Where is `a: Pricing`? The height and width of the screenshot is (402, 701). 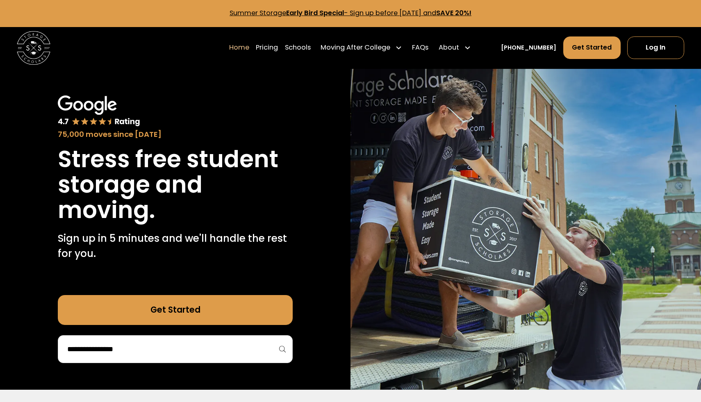 a: Pricing is located at coordinates (267, 48).